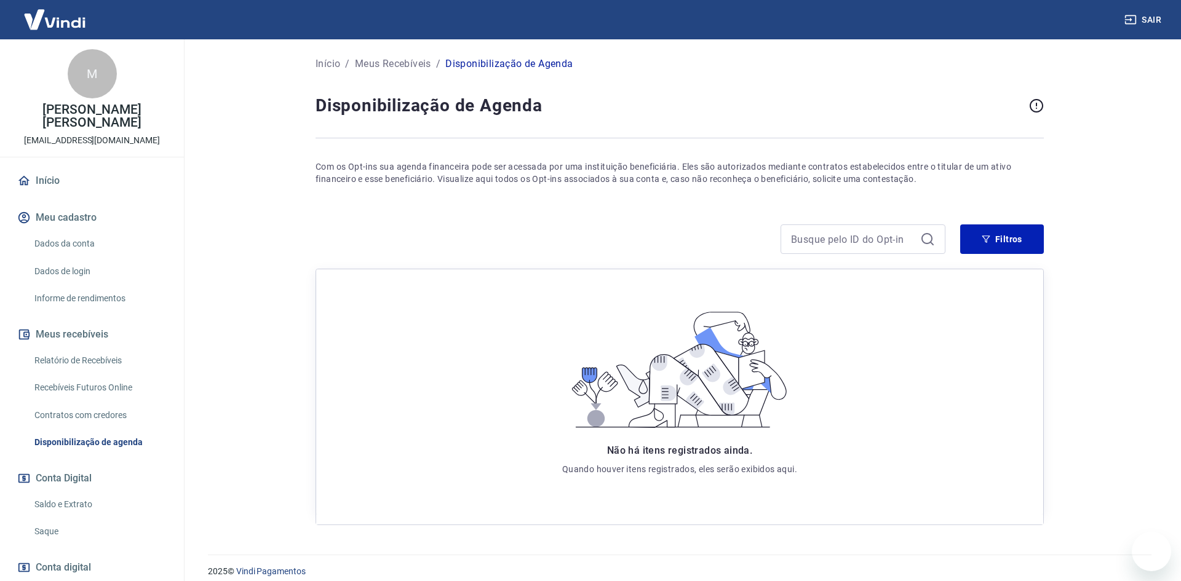 Image resolution: width=1181 pixels, height=581 pixels. I want to click on a: Saldo e Extrato, so click(99, 505).